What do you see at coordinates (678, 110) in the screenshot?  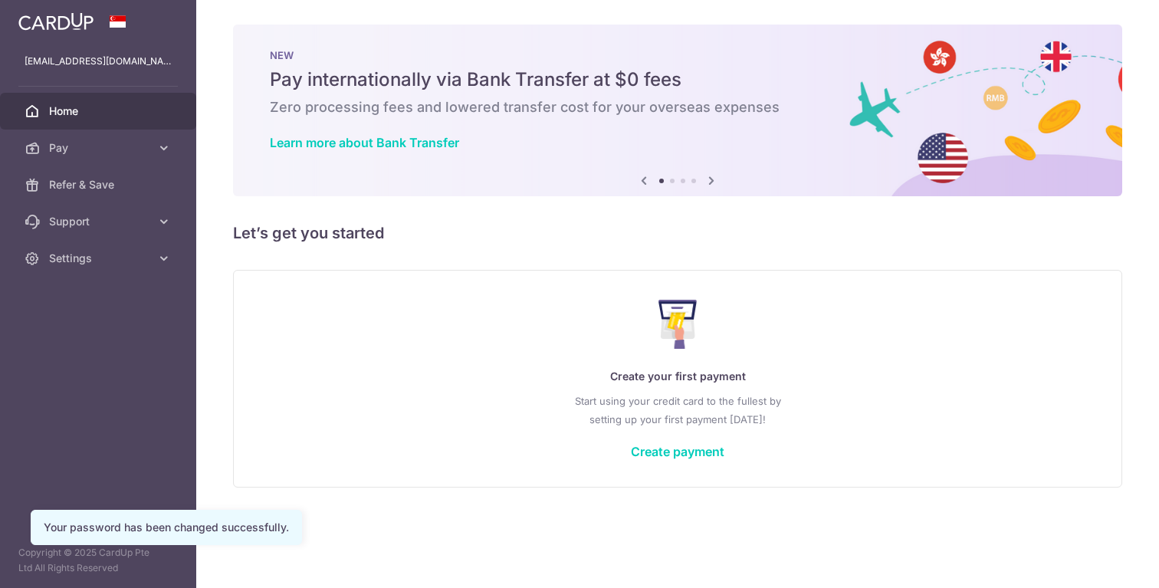 I see `img: Bank transfer banner` at bounding box center [678, 110].